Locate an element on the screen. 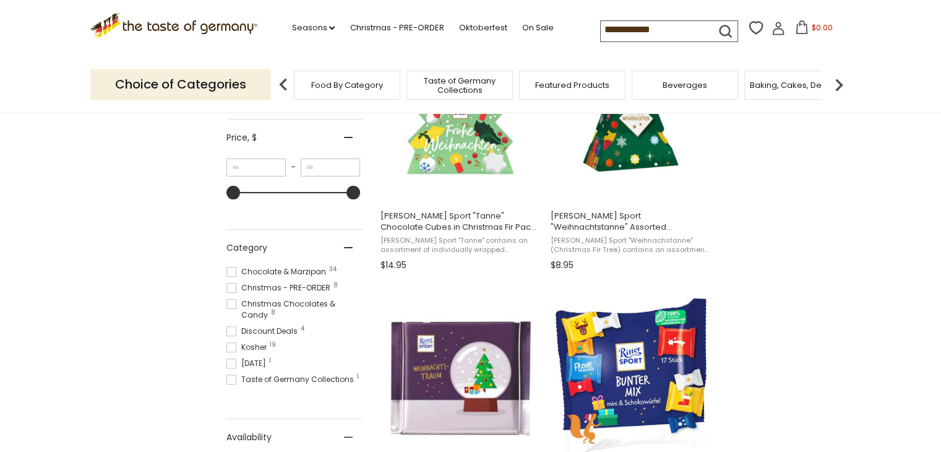  span: $0.00 is located at coordinates (822, 27).